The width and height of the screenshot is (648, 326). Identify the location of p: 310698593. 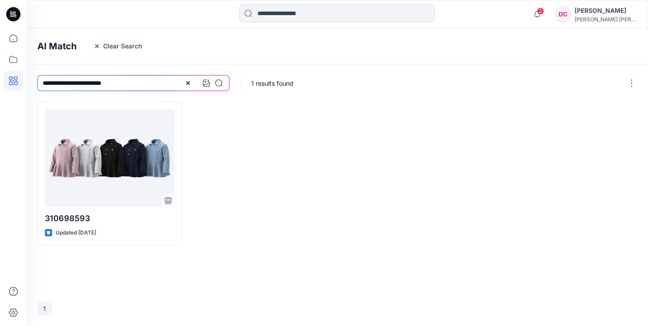
(109, 219).